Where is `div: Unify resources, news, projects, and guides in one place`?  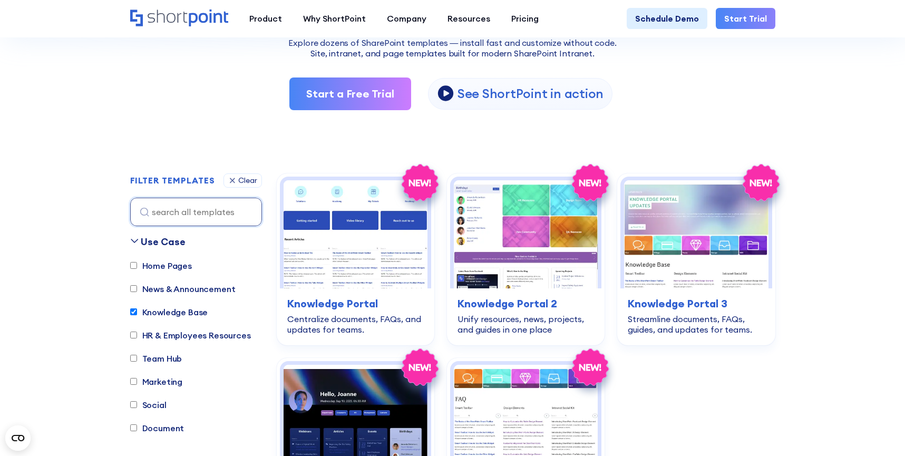 div: Unify resources, news, projects, and guides in one place is located at coordinates (526, 324).